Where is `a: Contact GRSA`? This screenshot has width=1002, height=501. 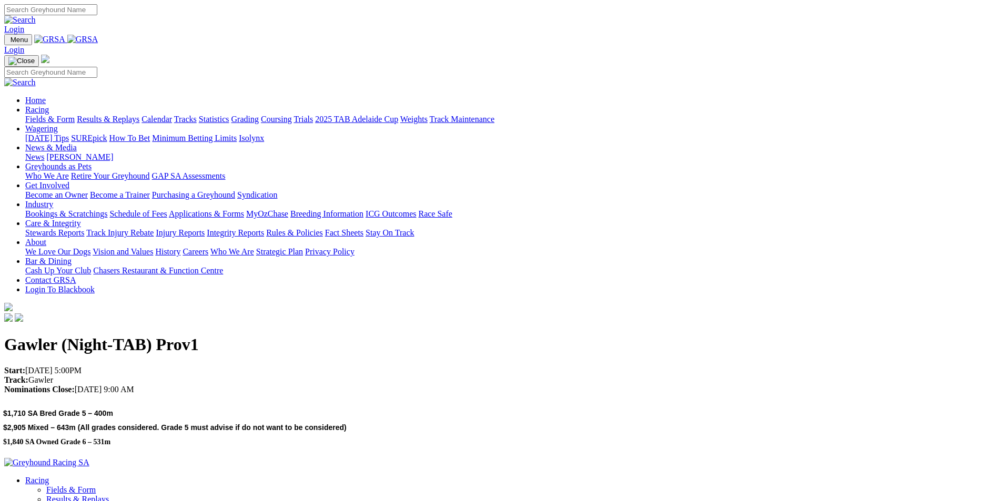
a: Contact GRSA is located at coordinates (50, 280).